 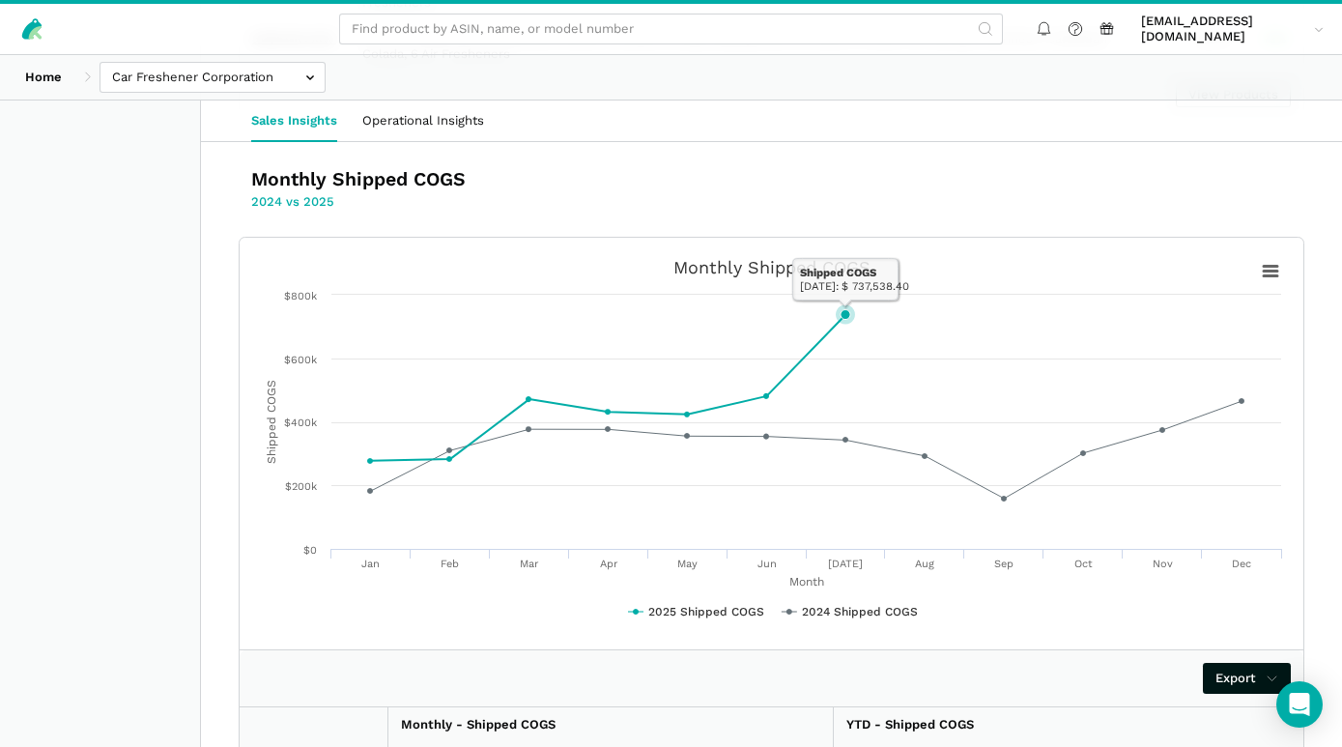 I want to click on tspan: Month, so click(x=807, y=581).